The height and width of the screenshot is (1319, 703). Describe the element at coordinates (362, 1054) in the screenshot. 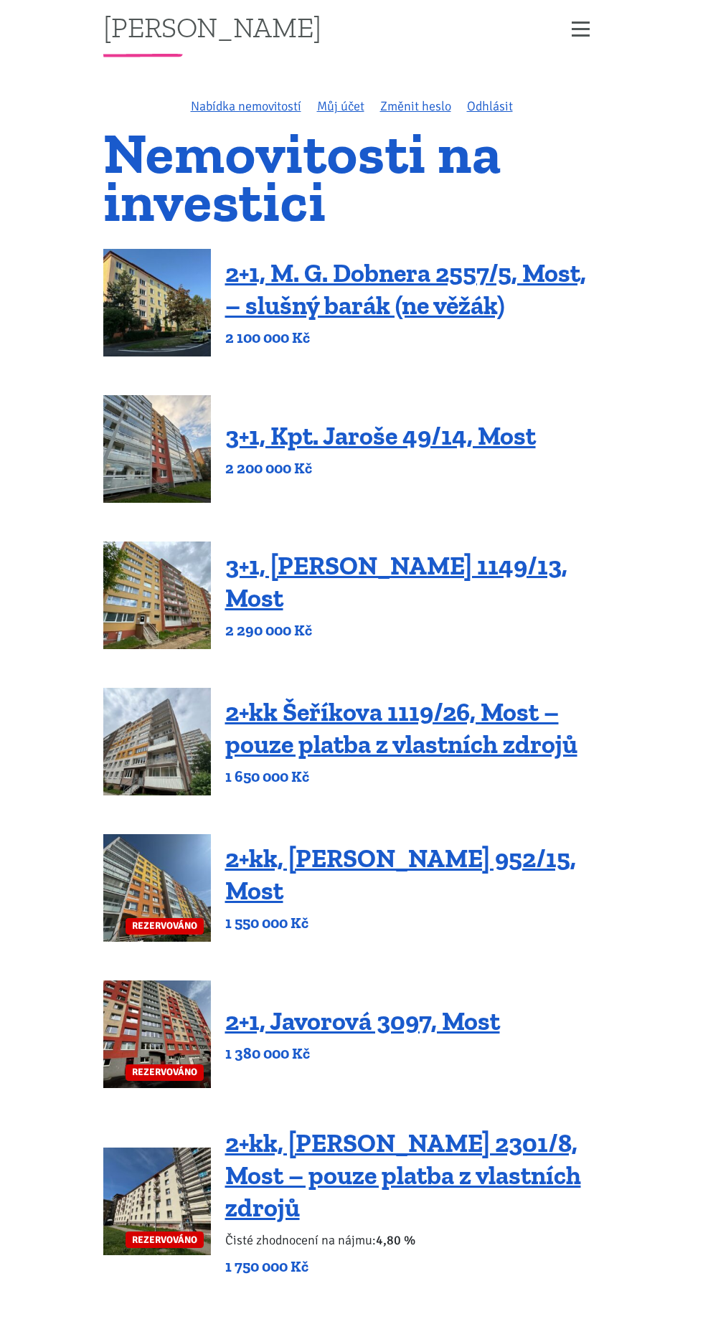

I see `p: 1 380 000 Kč` at that location.